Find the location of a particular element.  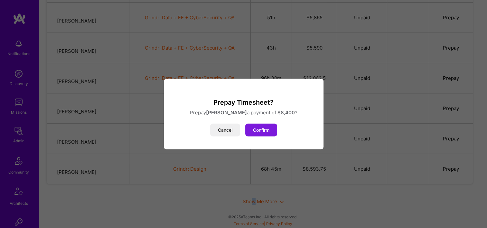

button: Confirm is located at coordinates (261, 130).